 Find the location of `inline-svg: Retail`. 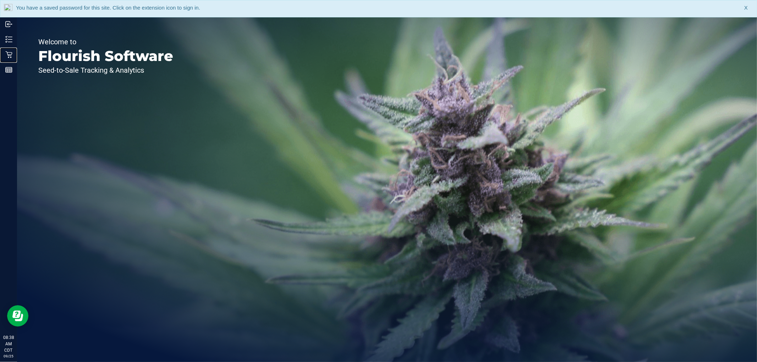

inline-svg: Retail is located at coordinates (9, 55).